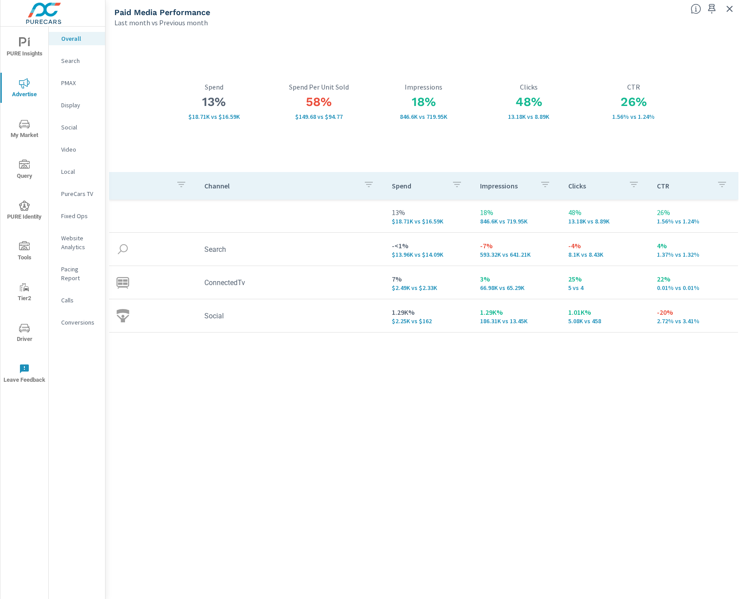 This screenshot has height=599, width=742. Describe the element at coordinates (24, 374) in the screenshot. I see `span: Leave Feedback` at that location.